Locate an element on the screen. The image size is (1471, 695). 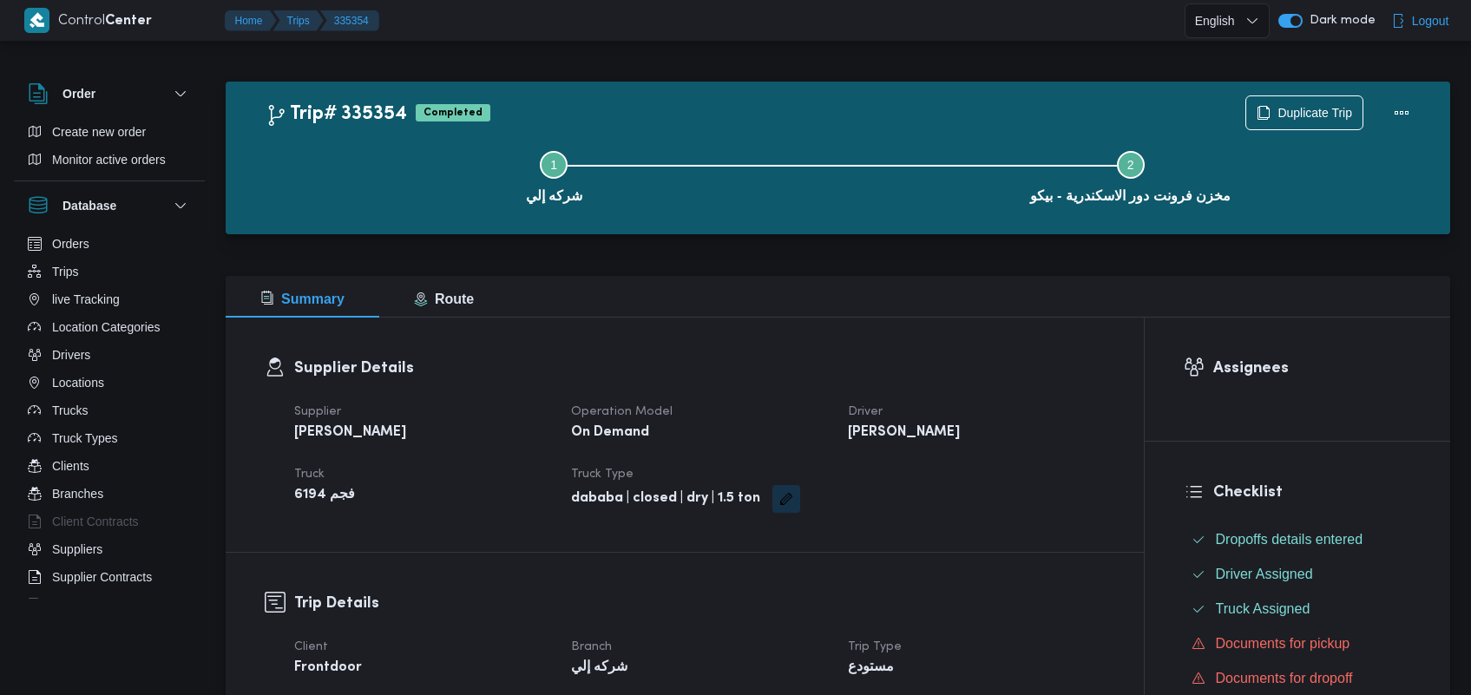
span: Supplier is located at coordinates (318, 411).